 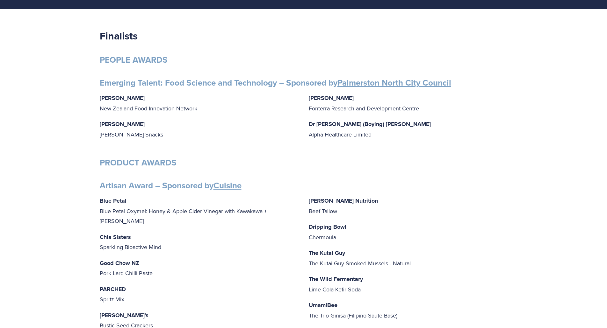 What do you see at coordinates (327, 253) in the screenshot?
I see `strong: The Kutai Guy` at bounding box center [327, 253].